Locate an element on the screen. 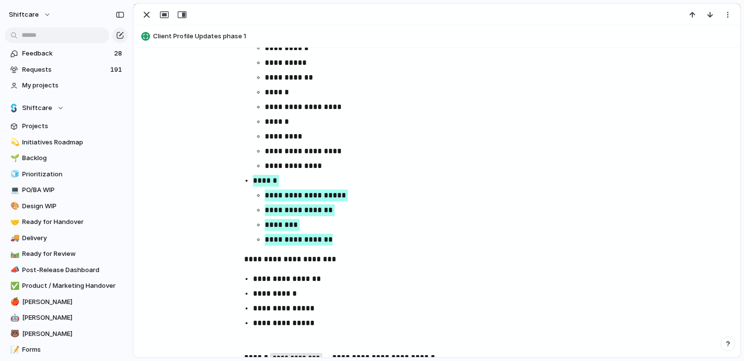  div: 💻PO/BA WIP is located at coordinates (66, 190).